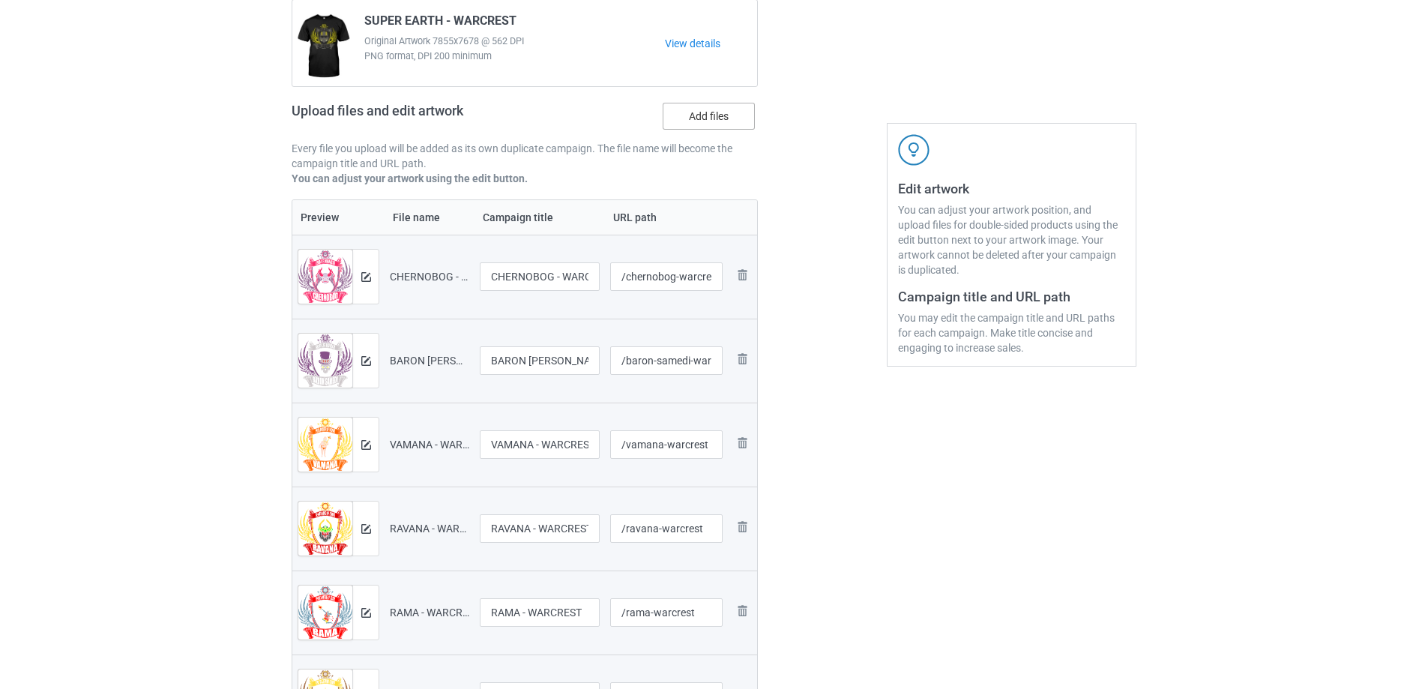  What do you see at coordinates (431, 116) in the screenshot?
I see `h2: Upload files and edit artwork` at bounding box center [431, 116].